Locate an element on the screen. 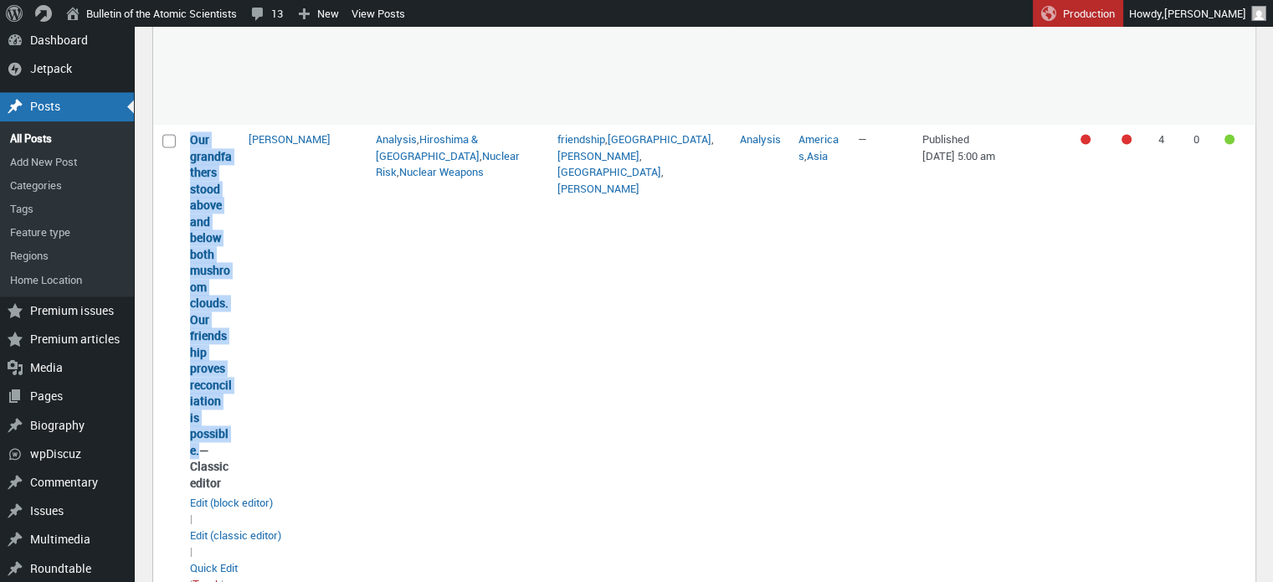  button: Quick edit “Our grandfathers stood above and below both mushroom clouds. Our friendship proves re... is located at coordinates (213, 568).